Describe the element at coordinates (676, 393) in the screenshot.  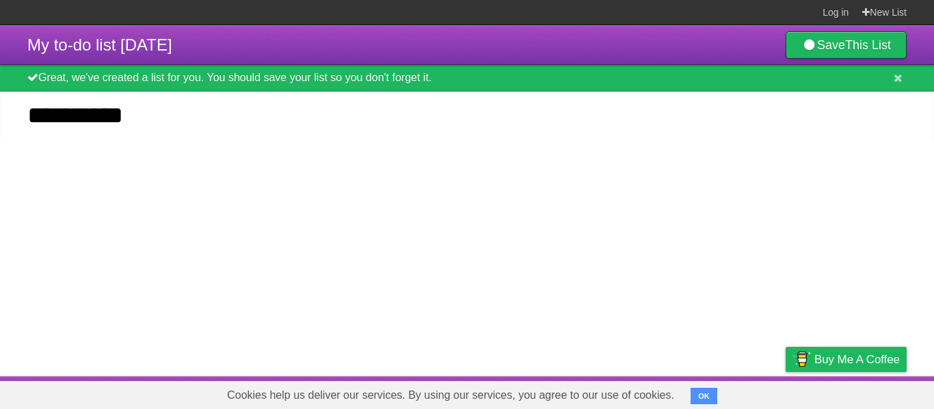
I see `a: Developers` at that location.